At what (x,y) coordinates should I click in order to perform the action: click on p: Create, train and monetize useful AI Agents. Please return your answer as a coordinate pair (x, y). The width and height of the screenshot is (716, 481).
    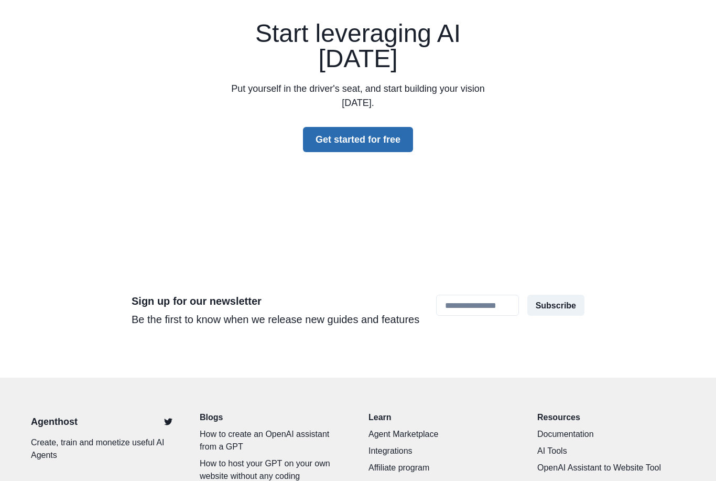
    Looking at the image, I should click on (105, 449).